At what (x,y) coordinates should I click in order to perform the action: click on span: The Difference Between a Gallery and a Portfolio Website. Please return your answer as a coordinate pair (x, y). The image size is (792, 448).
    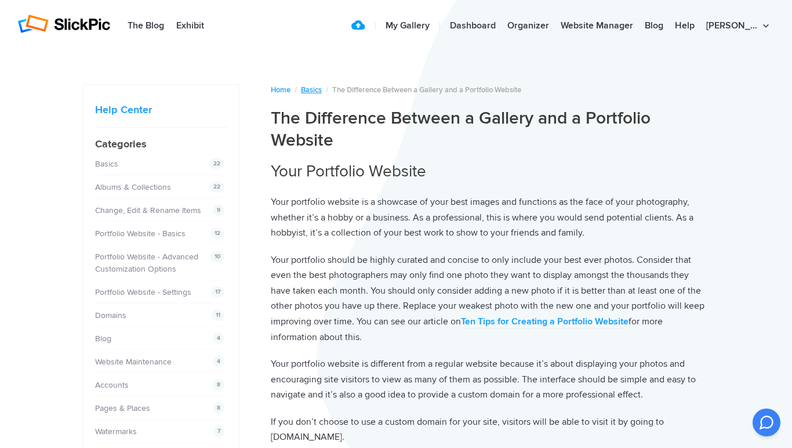
    Looking at the image, I should click on (427, 90).